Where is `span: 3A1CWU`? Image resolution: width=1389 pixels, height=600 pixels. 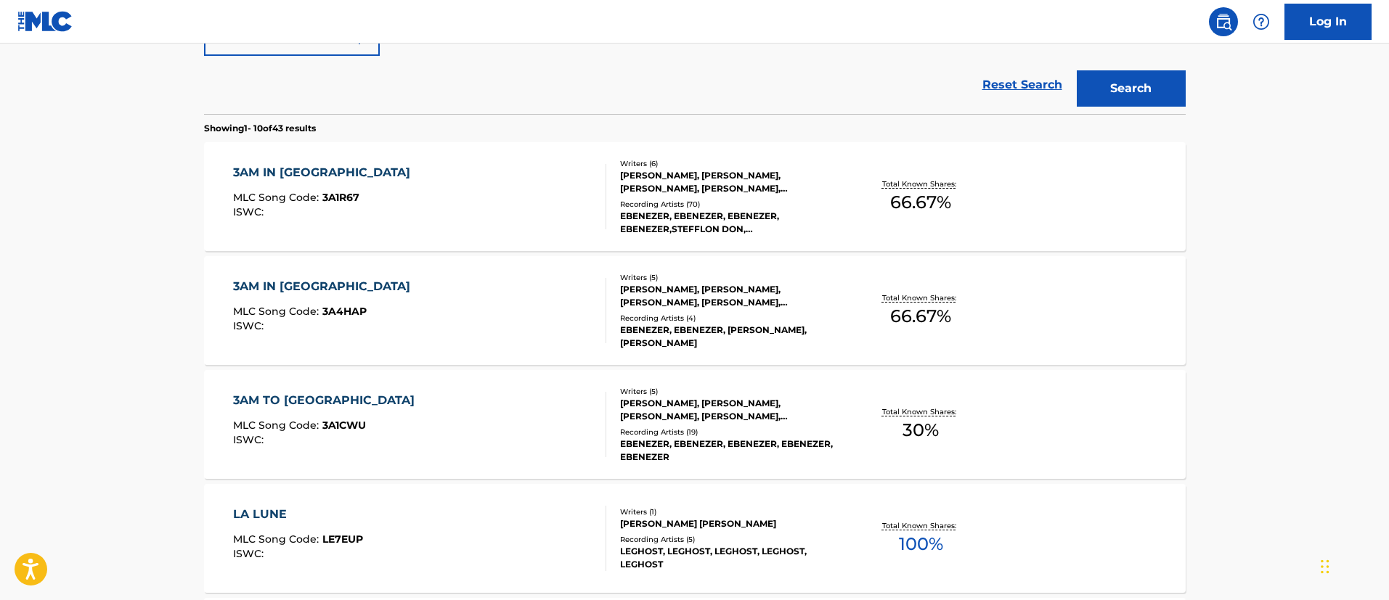
span: 3A1CWU is located at coordinates (344, 425).